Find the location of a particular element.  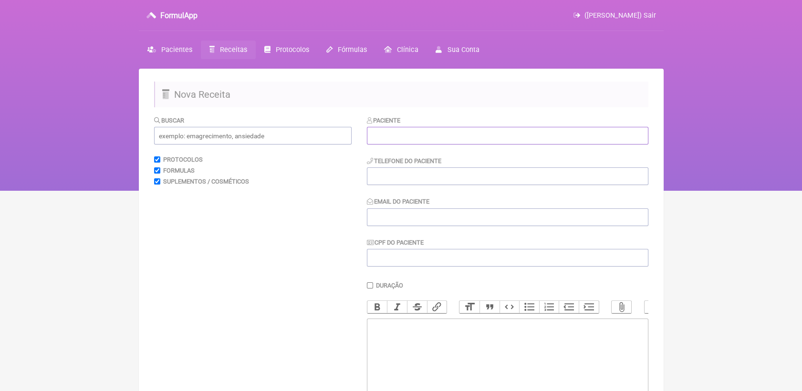

button: Italic is located at coordinates (397, 307).